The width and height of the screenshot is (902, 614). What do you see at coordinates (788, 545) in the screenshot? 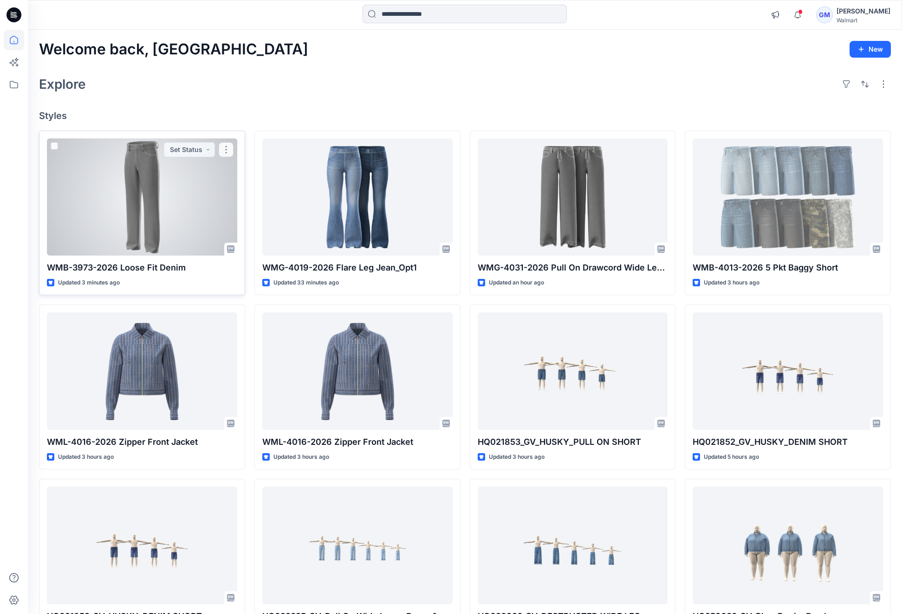
I see `a: HQ259633_GV_Plus_Denim Bomber` at bounding box center [788, 545].